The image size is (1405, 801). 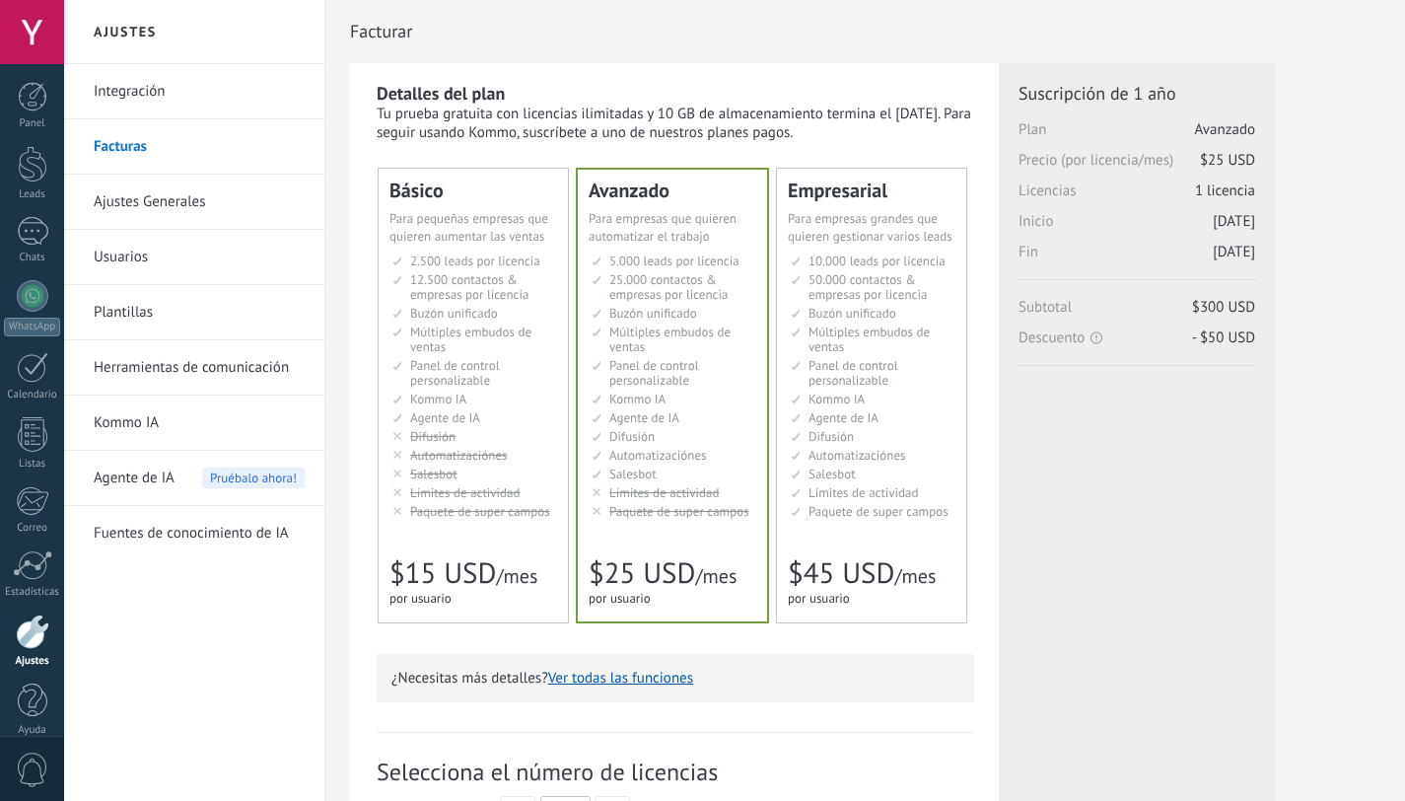 What do you see at coordinates (620, 678) in the screenshot?
I see `button: Ver todas las funciones` at bounding box center [620, 678].